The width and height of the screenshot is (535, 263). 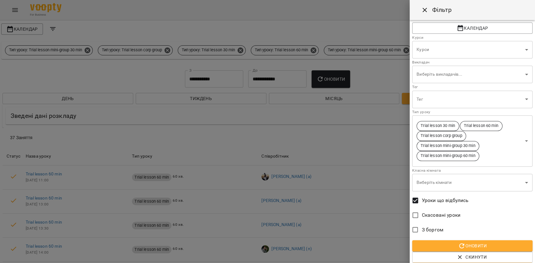 What do you see at coordinates (442, 10) in the screenshot?
I see `h6: Фільтр` at bounding box center [442, 10].